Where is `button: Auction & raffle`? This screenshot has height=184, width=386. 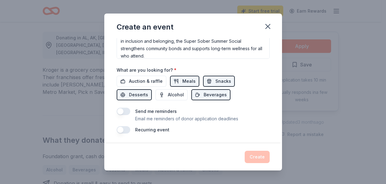 button: Auction & raffle is located at coordinates (141, 81).